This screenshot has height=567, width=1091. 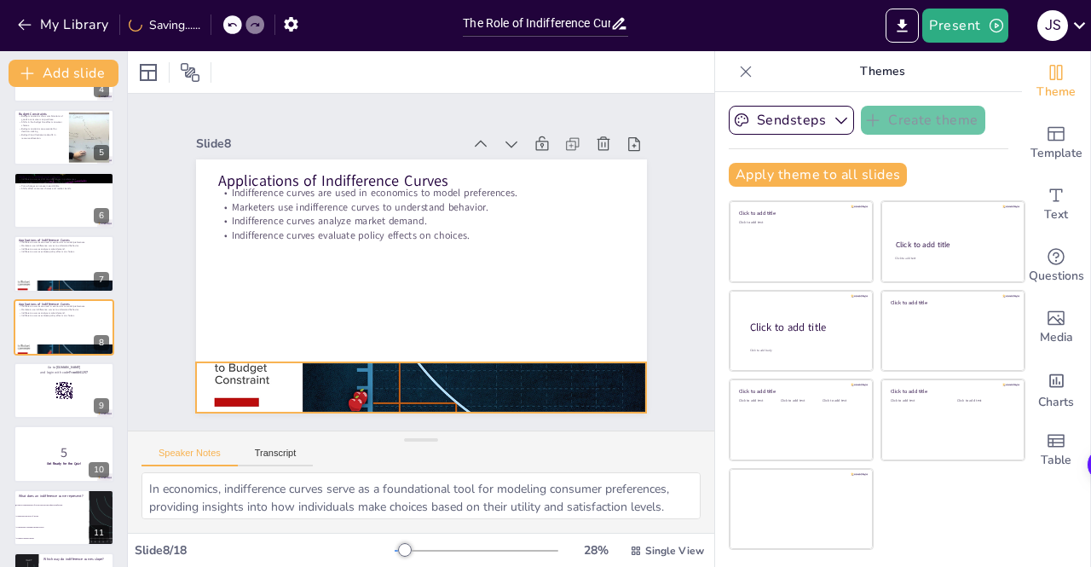 What do you see at coordinates (64, 189) in the screenshot?
I see `p: Shifts affect consumer choices and market trends.` at bounding box center [64, 189].